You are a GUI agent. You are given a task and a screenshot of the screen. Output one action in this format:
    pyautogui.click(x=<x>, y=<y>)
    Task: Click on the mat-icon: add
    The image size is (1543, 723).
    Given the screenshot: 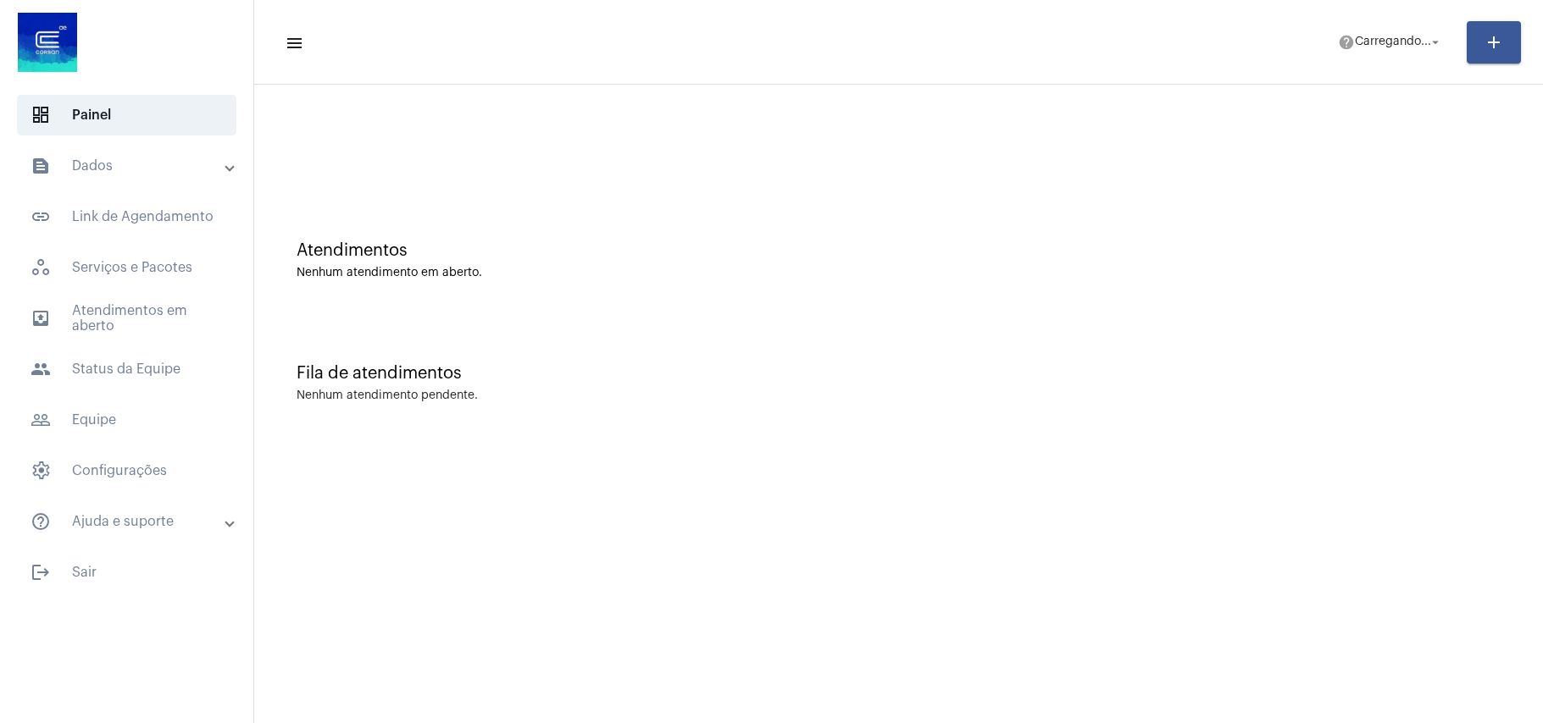 What is the action you would take?
    pyautogui.click(x=1494, y=42)
    